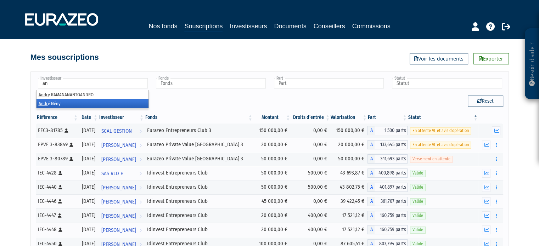 Image resolution: width=539 pixels, height=246 pixels. I want to click on td: 39 422,45 €, so click(349, 202).